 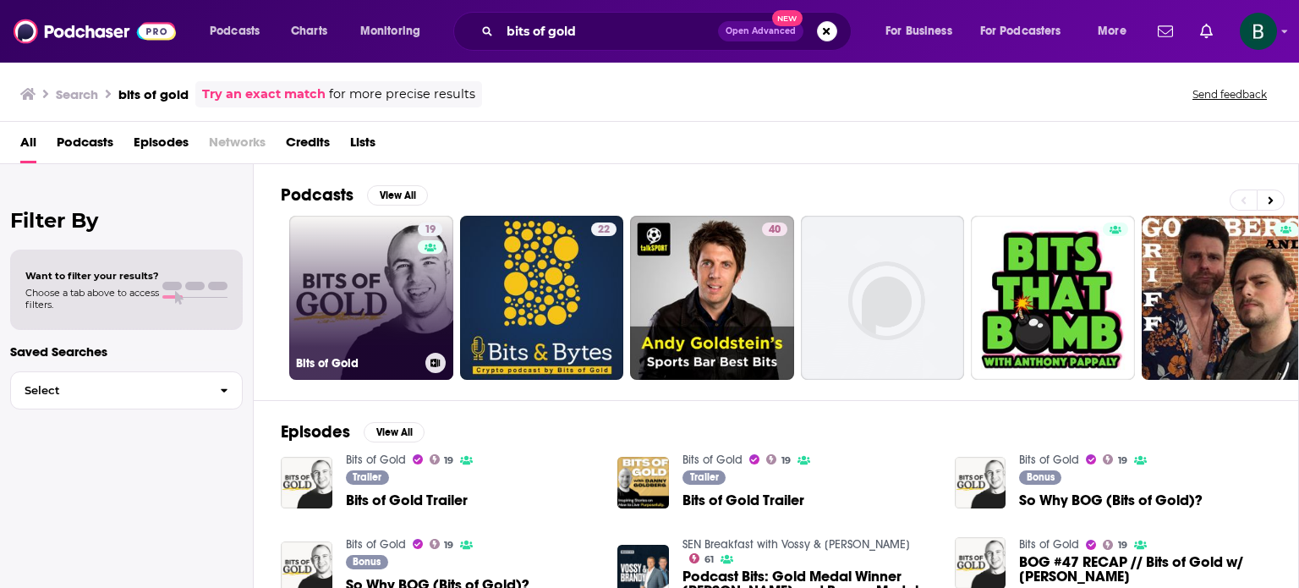 What do you see at coordinates (668, 31) in the screenshot?
I see `div: Search podcasts, credits, & more...` at bounding box center [668, 31].